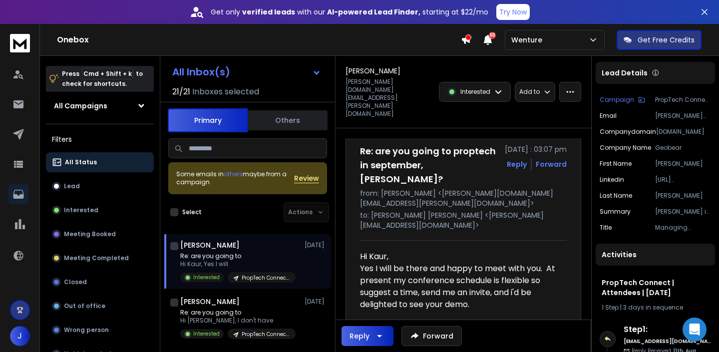  Describe the element at coordinates (655, 255) in the screenshot. I see `div: Activities` at that location.